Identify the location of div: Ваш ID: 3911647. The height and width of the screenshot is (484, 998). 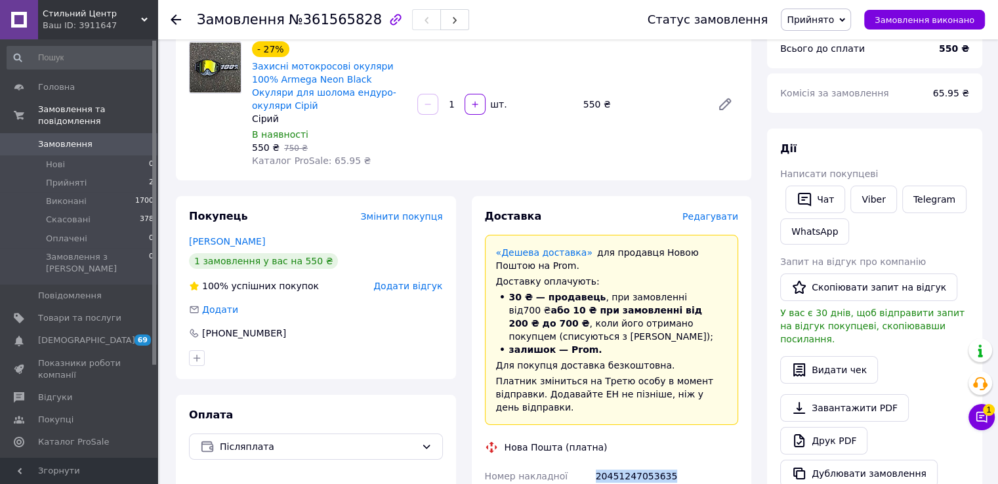
(100, 26).